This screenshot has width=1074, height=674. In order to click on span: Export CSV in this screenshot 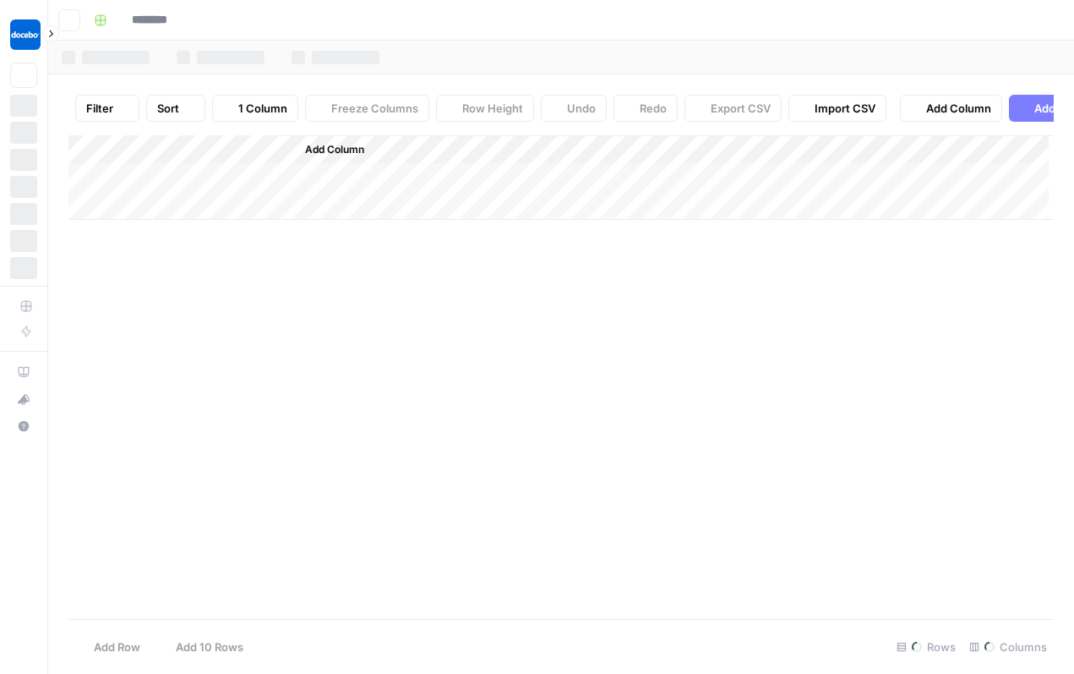, I will do `click(740, 108)`.